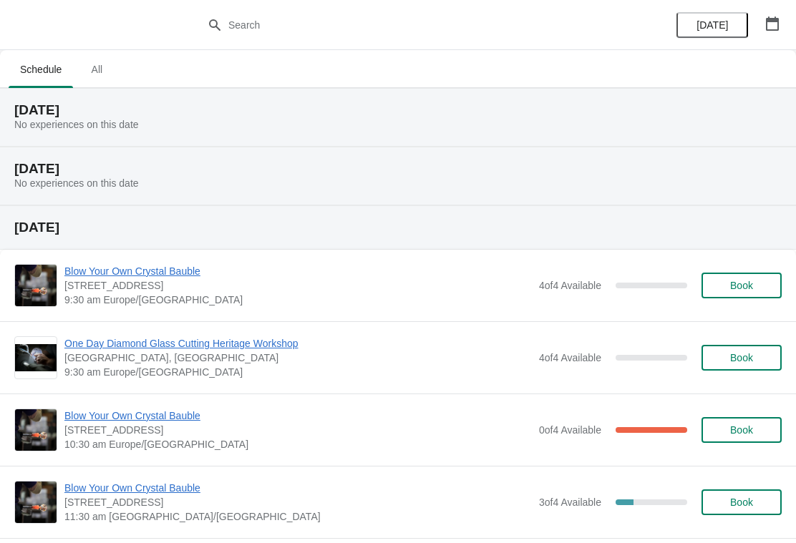 The image size is (796, 543). Describe the element at coordinates (41, 69) in the screenshot. I see `span: Schedule` at that location.